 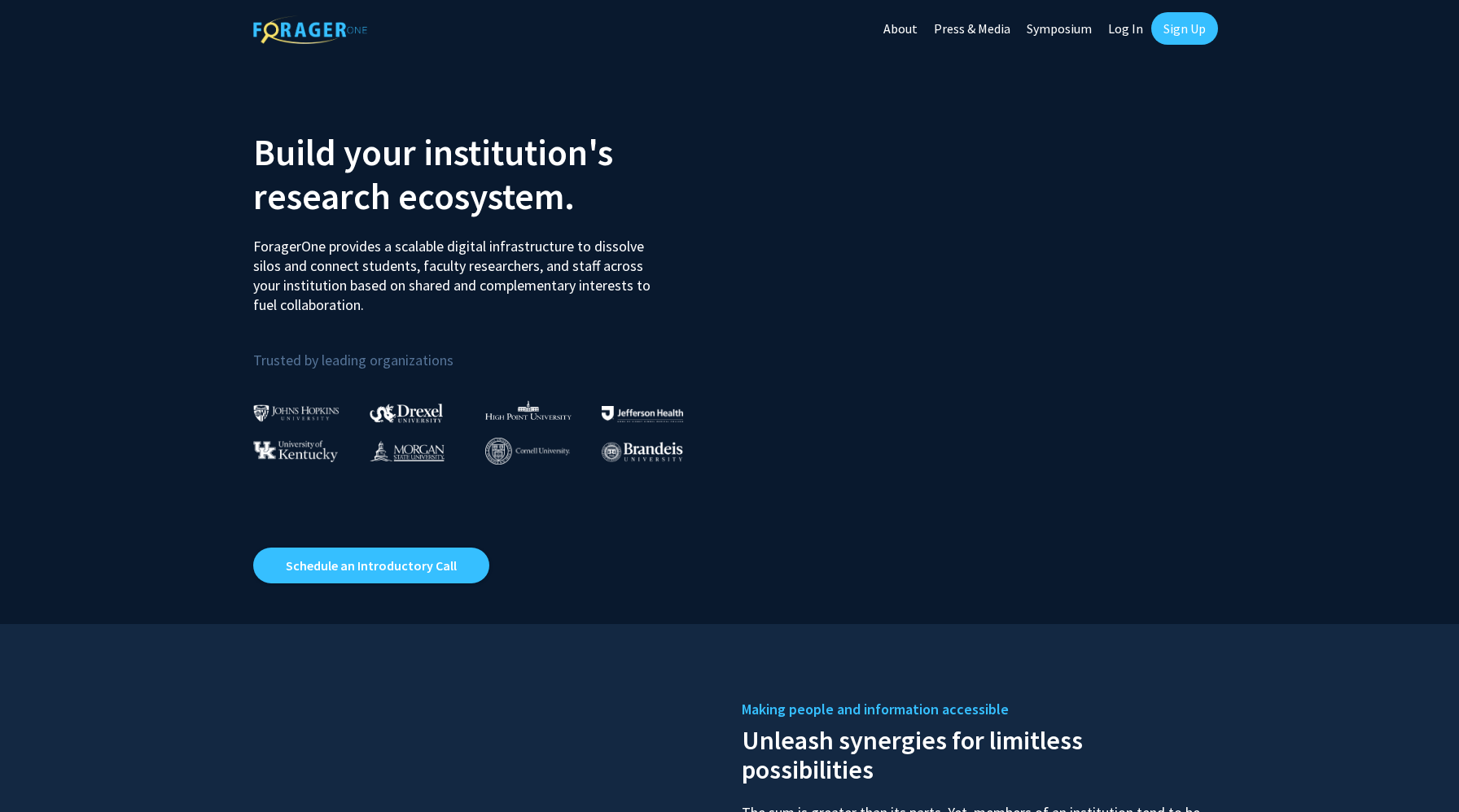 What do you see at coordinates (371, 566) in the screenshot?
I see `a: Opens in a new tab` at bounding box center [371, 566].